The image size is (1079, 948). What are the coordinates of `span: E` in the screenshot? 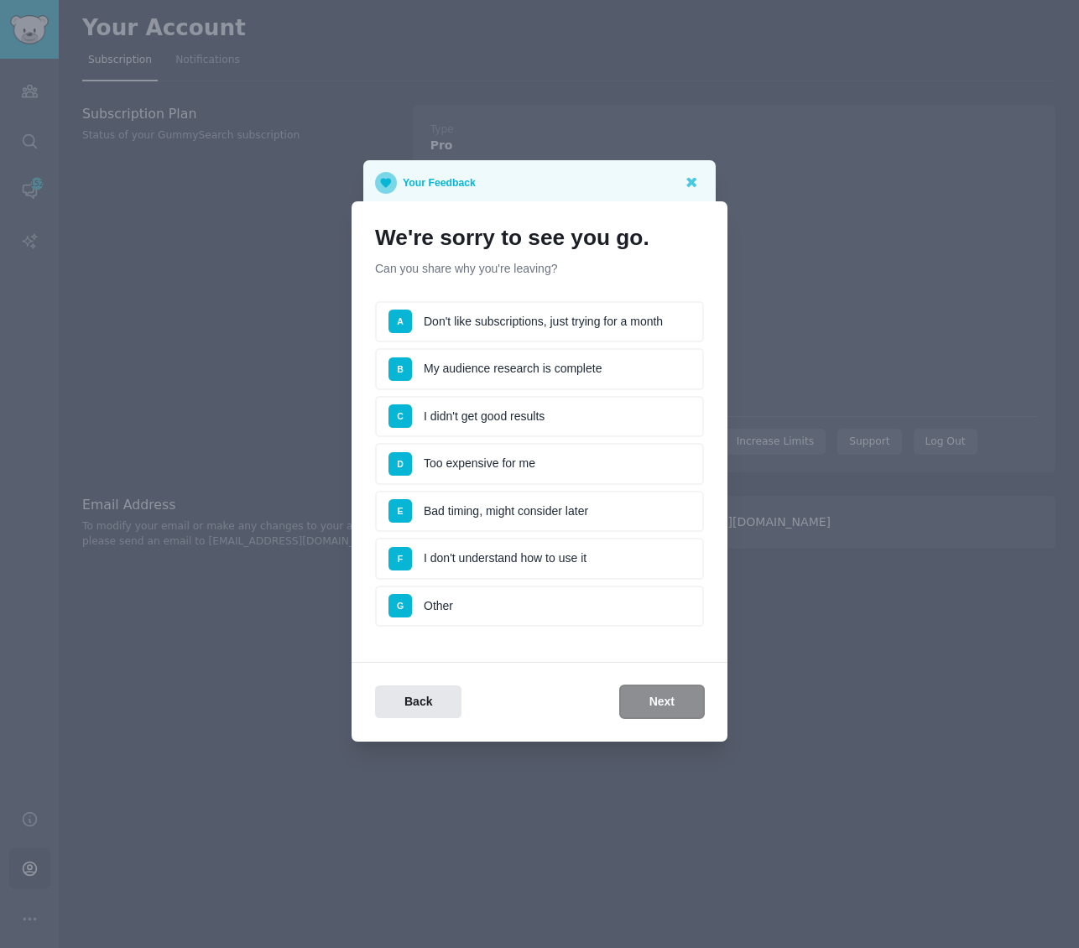 It's located at (399, 511).